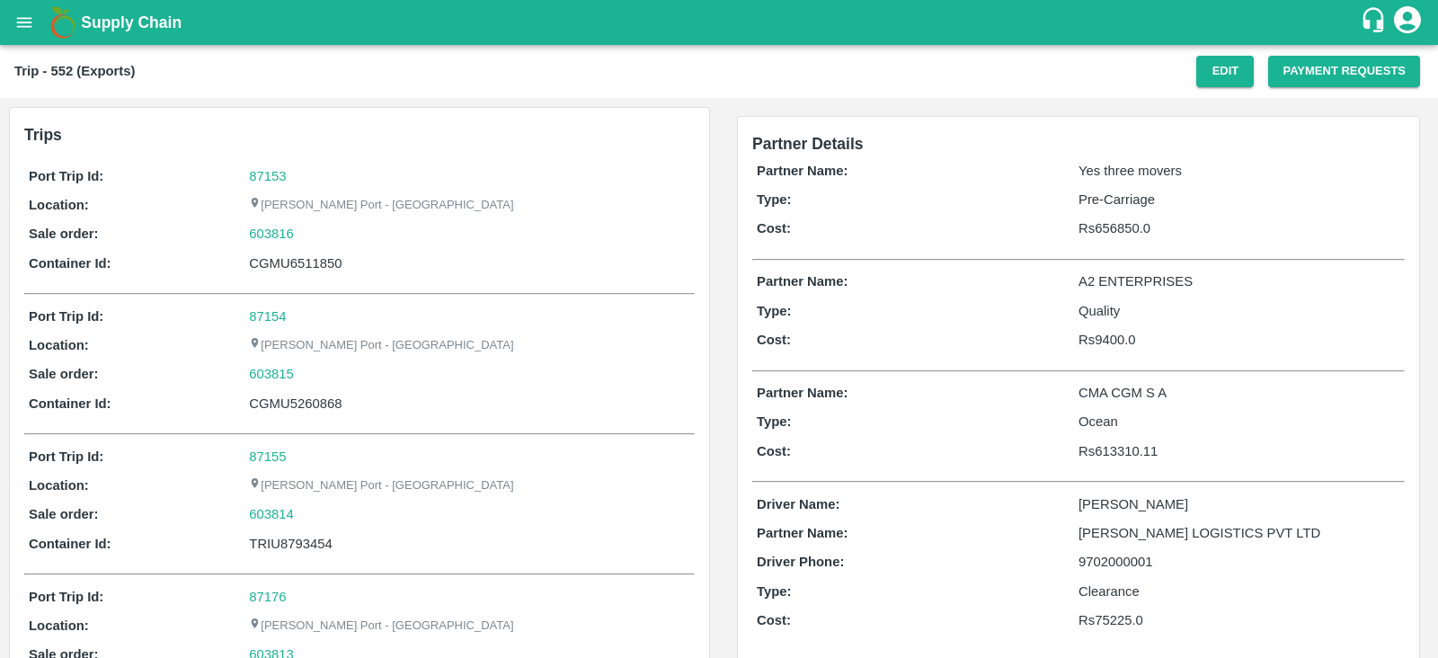 This screenshot has width=1438, height=658. What do you see at coordinates (1407, 22) in the screenshot?
I see `div: account of current user` at bounding box center [1407, 22].